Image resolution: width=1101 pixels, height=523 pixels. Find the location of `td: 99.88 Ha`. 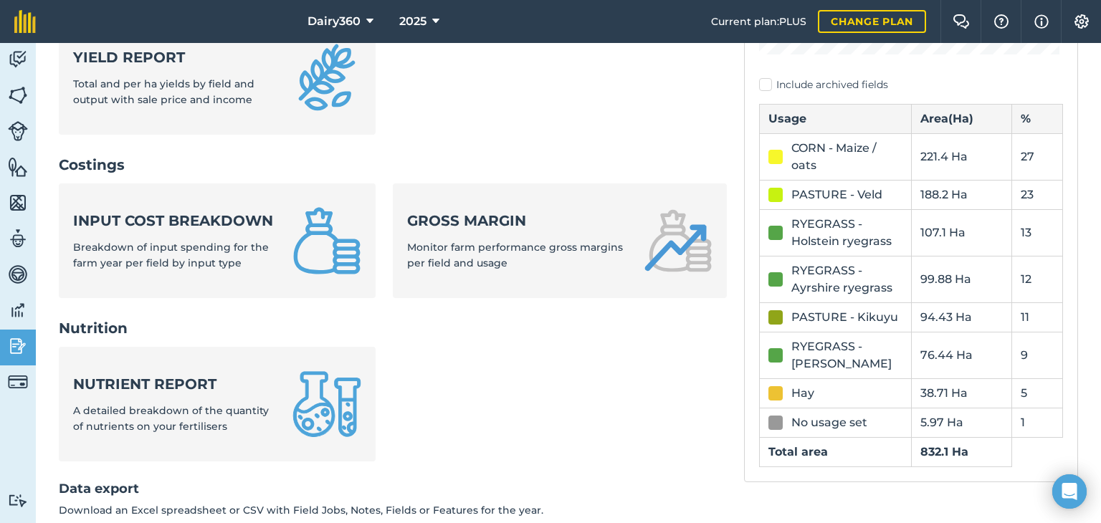

td: 99.88 Ha is located at coordinates (961, 279).